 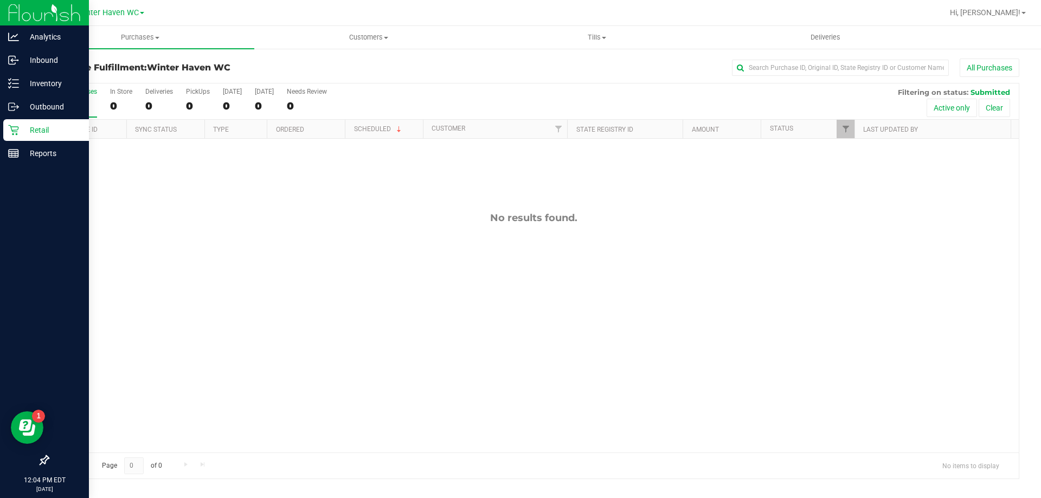 I want to click on p: Inventory, so click(x=52, y=84).